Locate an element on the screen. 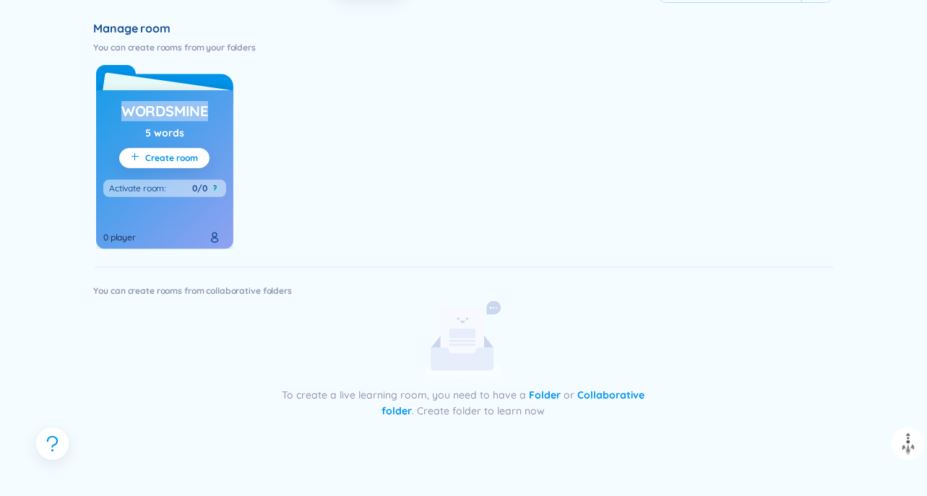 This screenshot has height=496, width=927. h6: You can create rooms from collaborative folders is located at coordinates (464, 291).